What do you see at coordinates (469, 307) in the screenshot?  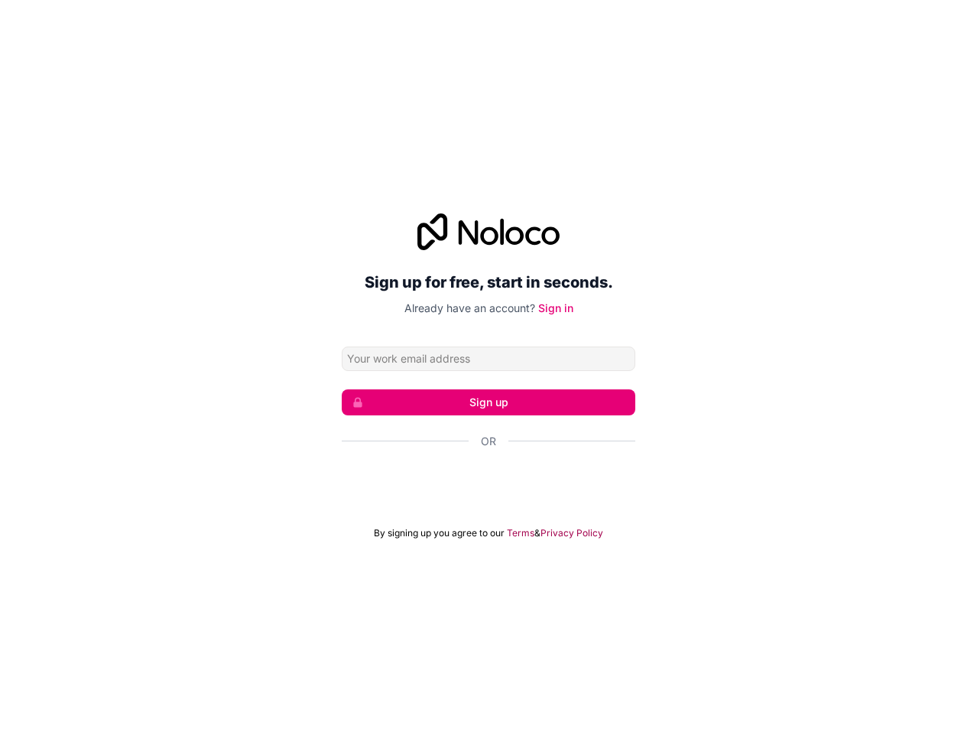 I see `span: Already have an account?` at bounding box center [469, 307].